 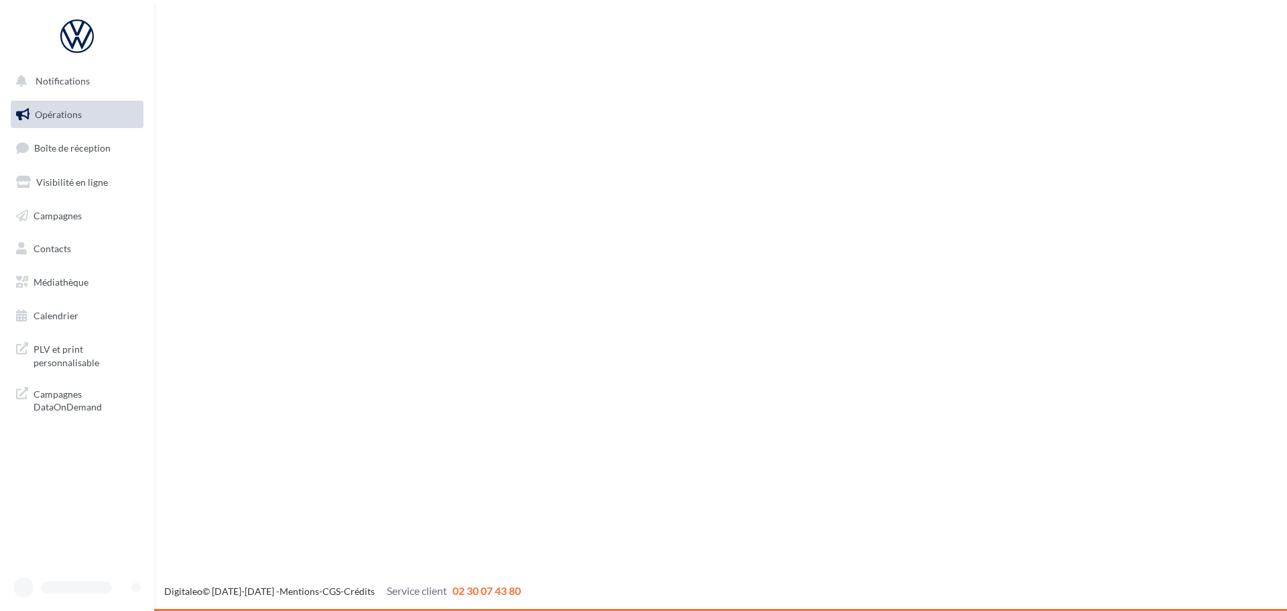 I want to click on a: Opérations, so click(x=77, y=115).